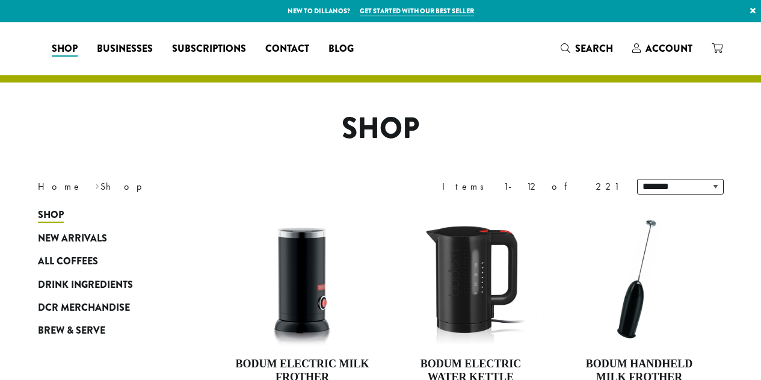  What do you see at coordinates (200, 187) in the screenshot?
I see `nav: Breadcrumb` at bounding box center [200, 187].